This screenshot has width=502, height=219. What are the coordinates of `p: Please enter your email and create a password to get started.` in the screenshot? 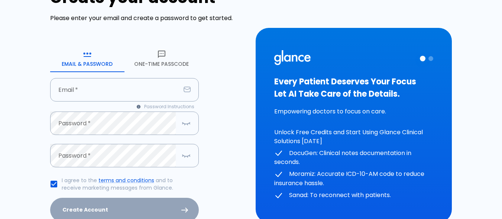 It's located at (148, 18).